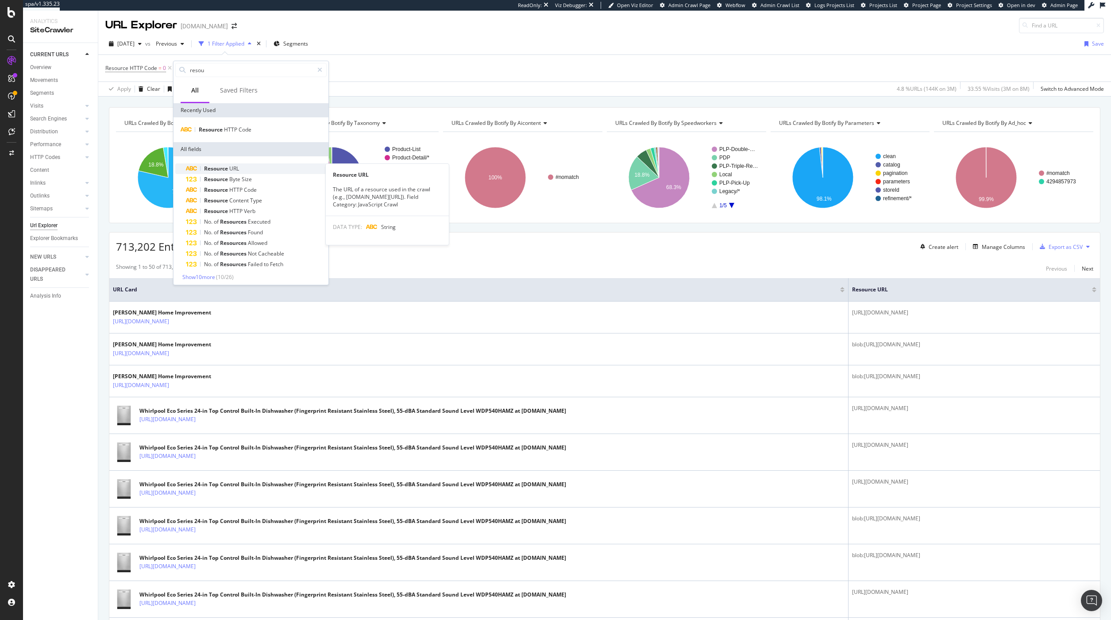 The image size is (1111, 620). What do you see at coordinates (48, 119) in the screenshot?
I see `div: Search Engines` at bounding box center [48, 119].